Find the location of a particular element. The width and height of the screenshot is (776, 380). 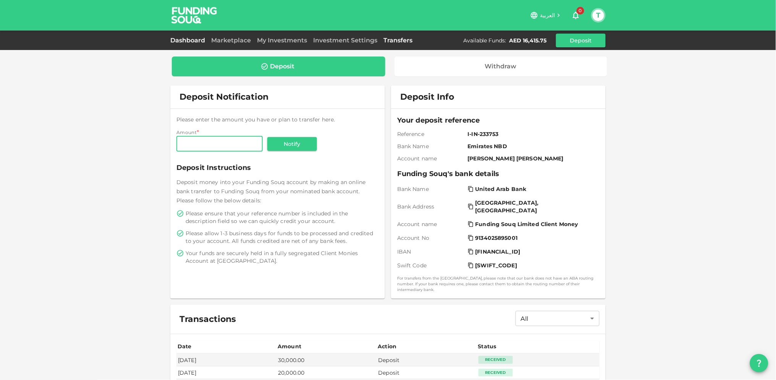

span: 0 is located at coordinates (580, 11).